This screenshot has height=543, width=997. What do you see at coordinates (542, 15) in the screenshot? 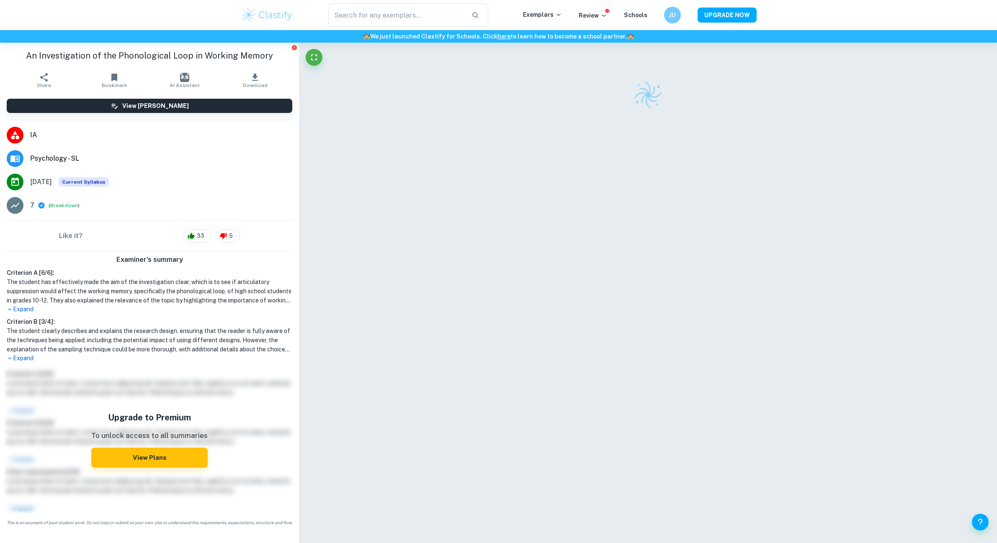
I see `p: Exemplars` at bounding box center [542, 15].